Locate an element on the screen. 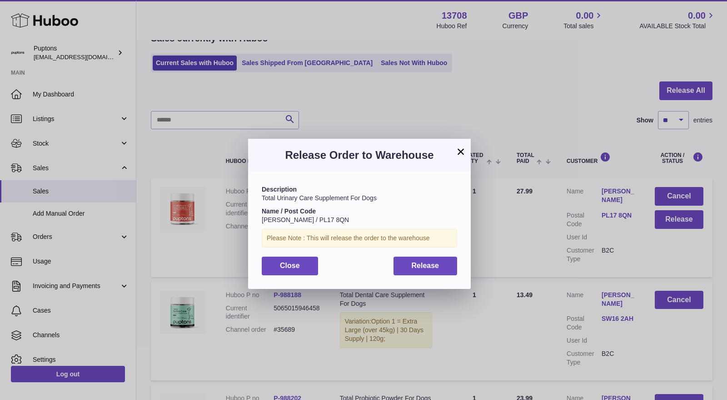 This screenshot has height=400, width=727. span: Total Urinary Care Supplement For Dogs is located at coordinates (319, 198).